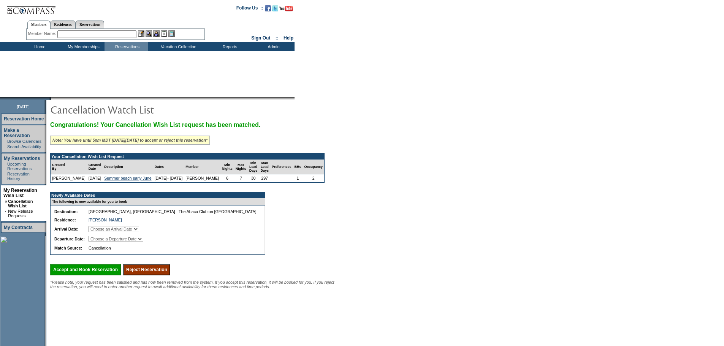  Describe the element at coordinates (187, 157) in the screenshot. I see `td: Your Cancellation Wish List Request` at that location.